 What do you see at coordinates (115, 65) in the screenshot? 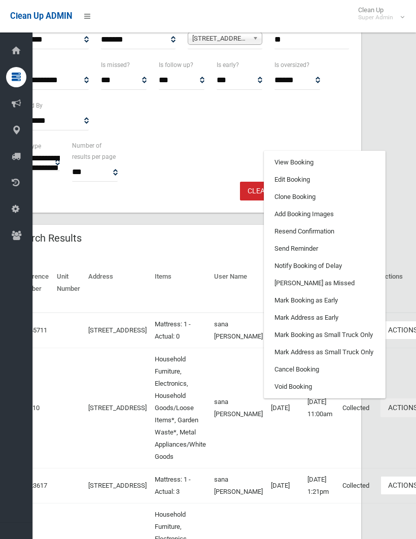
I see `label: Is missed?` at bounding box center [115, 65].